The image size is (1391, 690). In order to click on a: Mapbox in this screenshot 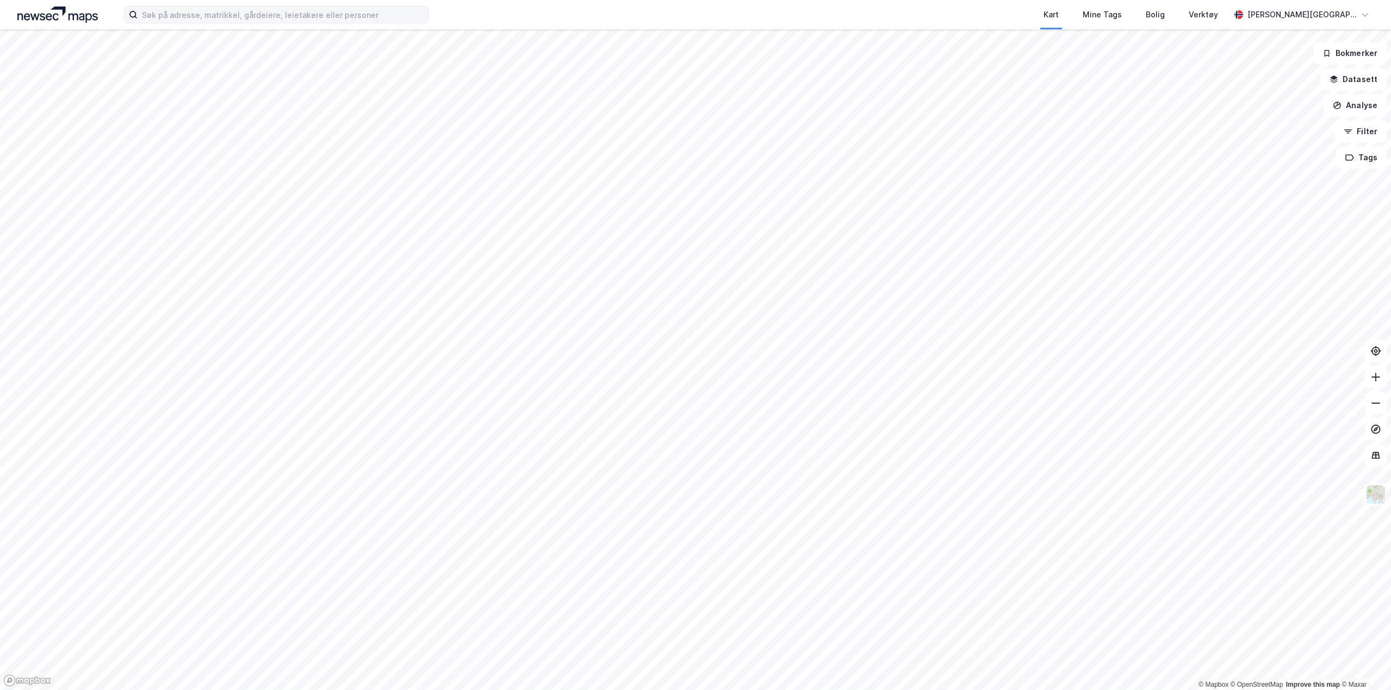, I will do `click(1213, 685)`.